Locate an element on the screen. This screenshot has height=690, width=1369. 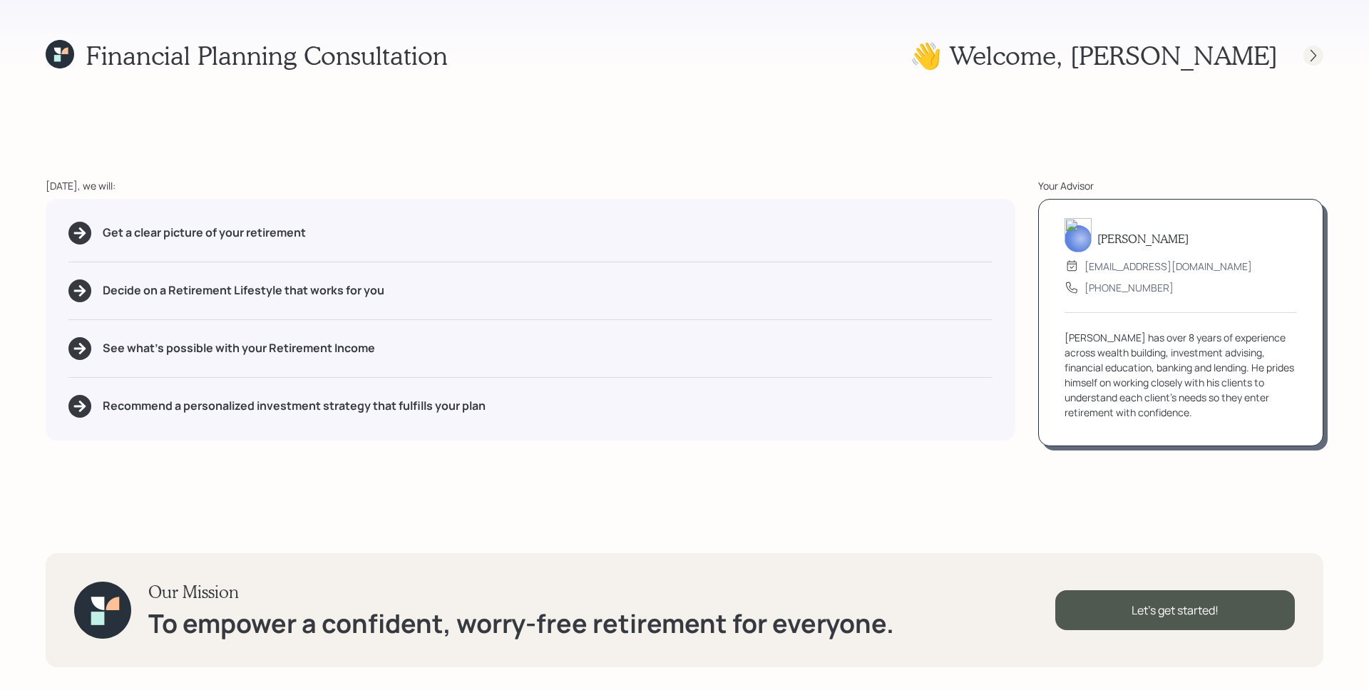
h1: To empower a confident, worry-free retirement for everyone. is located at coordinates (521, 623).